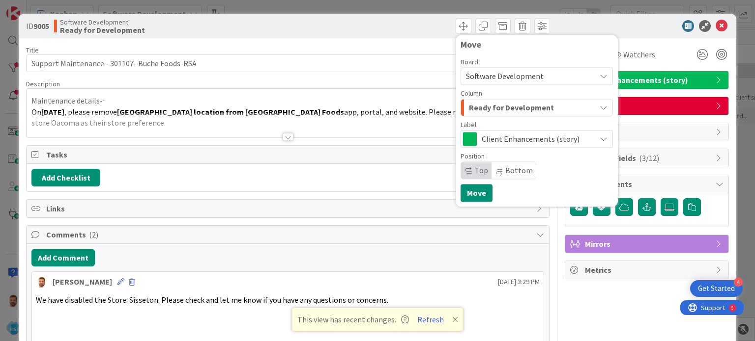  Describe the element at coordinates (716, 289) in the screenshot. I see `div: Open Get Started checklist, remaining modules: 4` at that location.